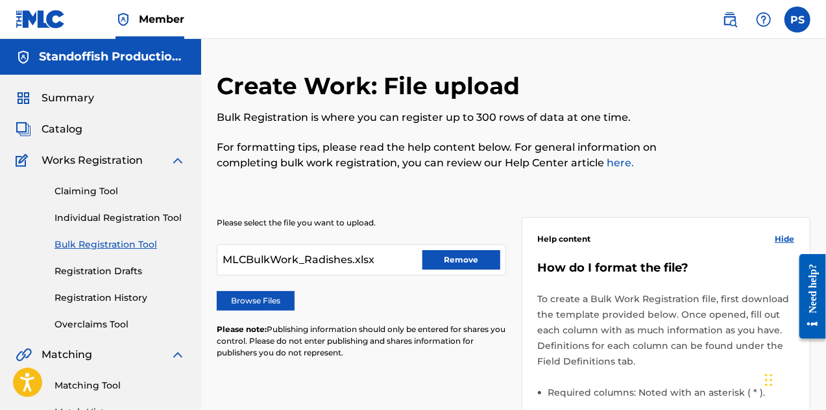  I want to click on p: Please select the file you want to upload., so click(362, 223).